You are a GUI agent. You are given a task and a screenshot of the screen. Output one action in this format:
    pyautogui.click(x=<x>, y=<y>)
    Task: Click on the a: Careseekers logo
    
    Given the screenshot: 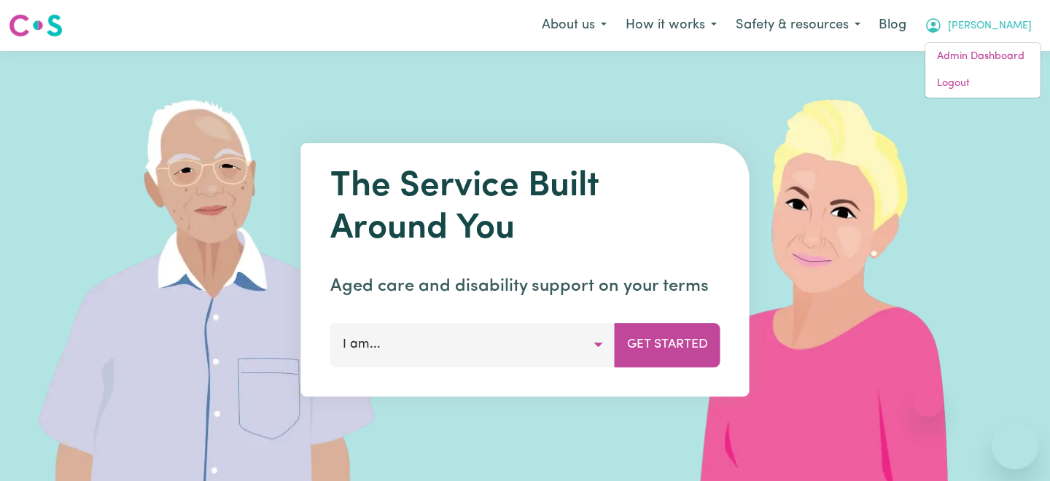 What is the action you would take?
    pyautogui.click(x=36, y=26)
    